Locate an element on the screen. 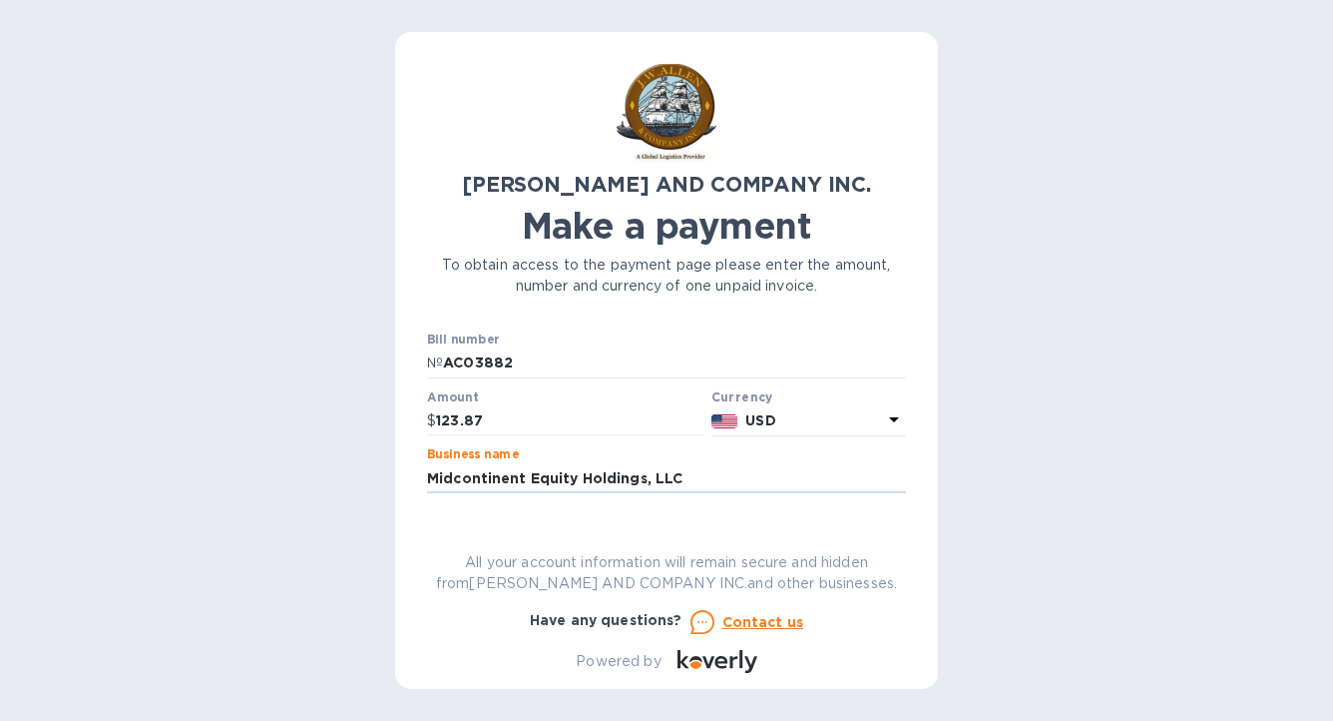 The image size is (1333, 721). b: USD is located at coordinates (761, 420).